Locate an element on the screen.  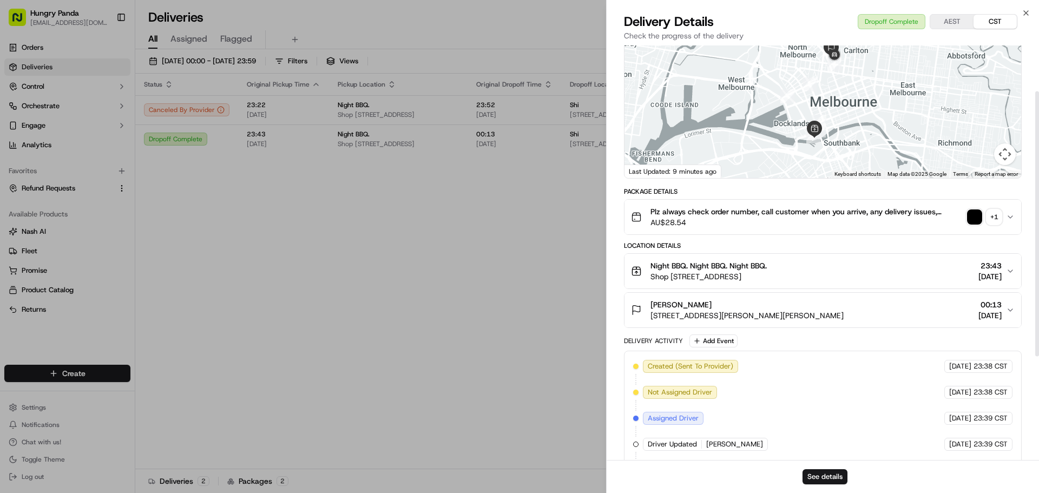
span: Created (Sent To Provider) is located at coordinates (690, 366).